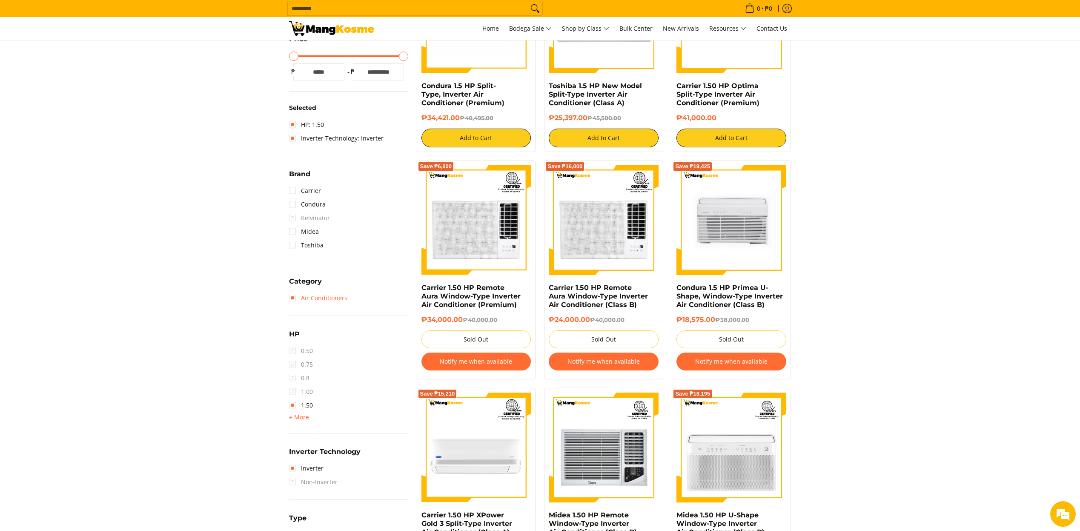 This screenshot has height=531, width=1080. Describe the element at coordinates (300, 174) in the screenshot. I see `span: Brand` at that location.